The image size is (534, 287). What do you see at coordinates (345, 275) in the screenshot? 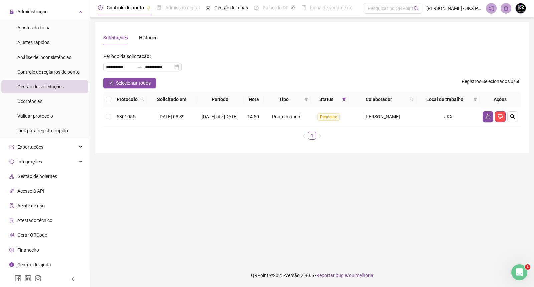
I see `span: Reportar bug e/ou melhoria` at bounding box center [345, 275].